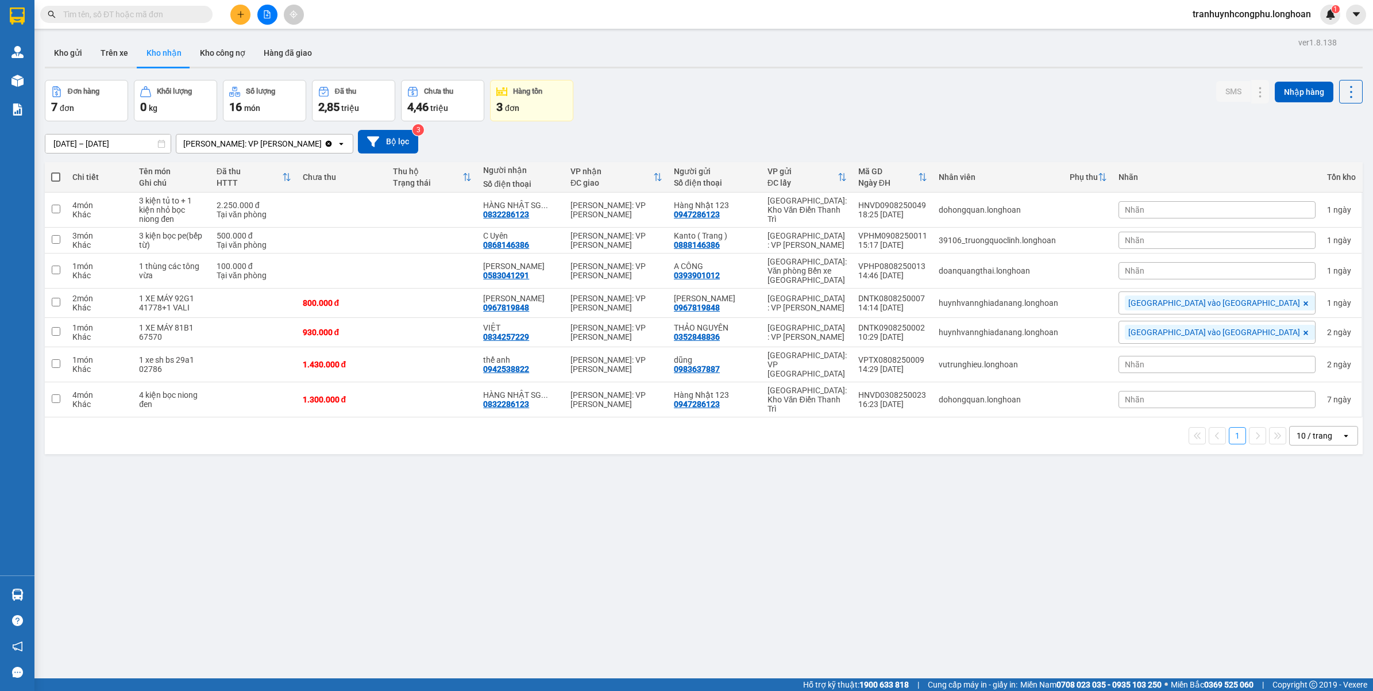 The height and width of the screenshot is (691, 1373). Describe the element at coordinates (254, 205) in the screenshot. I see `div: 2.250.000 đ` at that location.